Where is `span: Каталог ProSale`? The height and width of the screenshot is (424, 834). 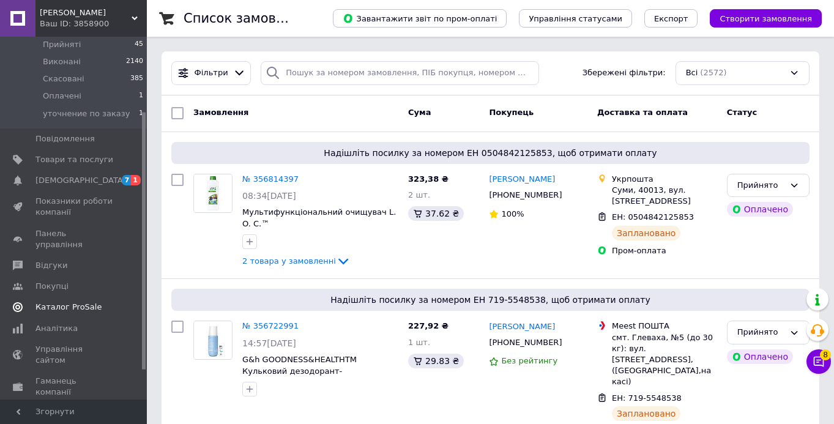 span: Каталог ProSale is located at coordinates (69, 307).